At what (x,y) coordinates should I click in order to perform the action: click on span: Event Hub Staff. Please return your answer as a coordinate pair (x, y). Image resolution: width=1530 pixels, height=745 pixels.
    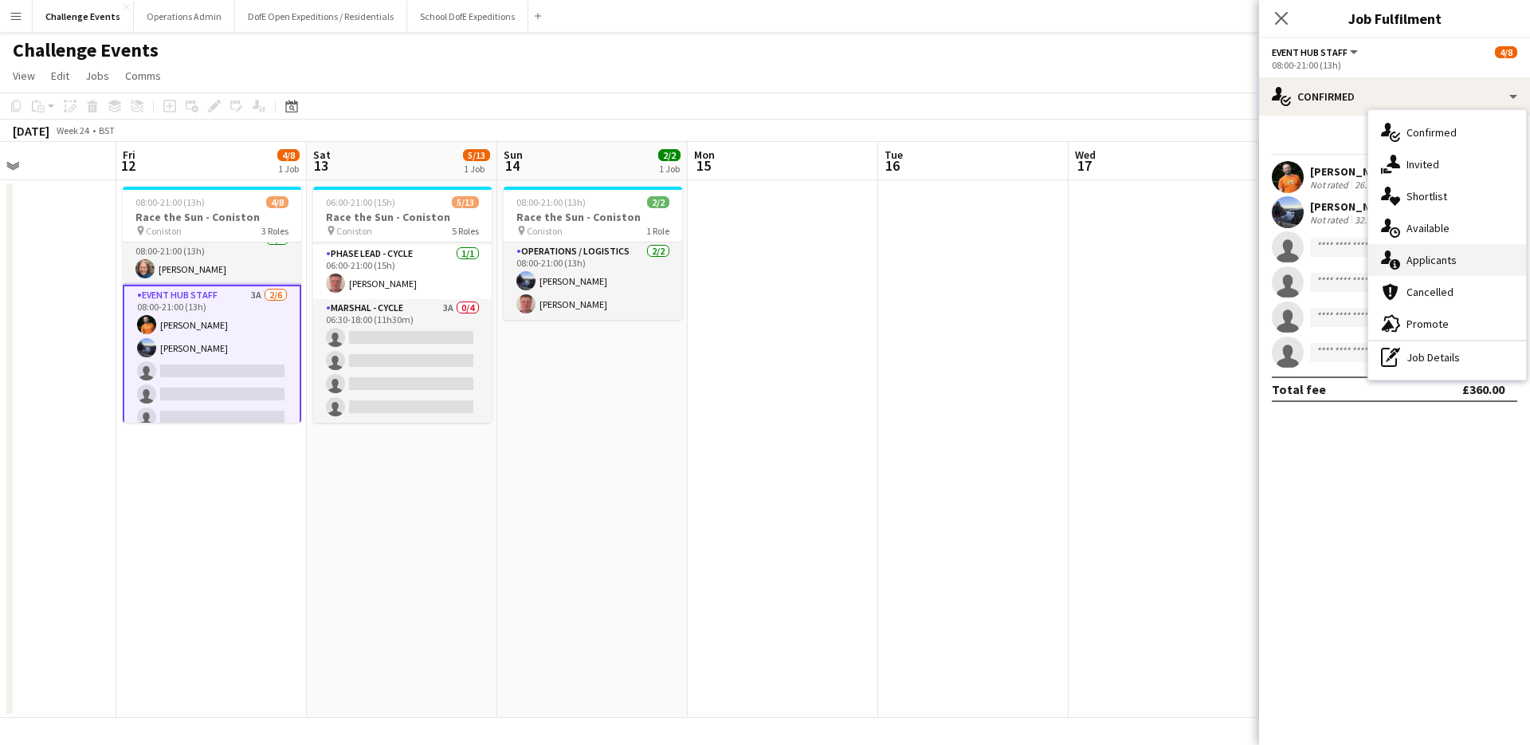
    Looking at the image, I should click on (1310, 52).